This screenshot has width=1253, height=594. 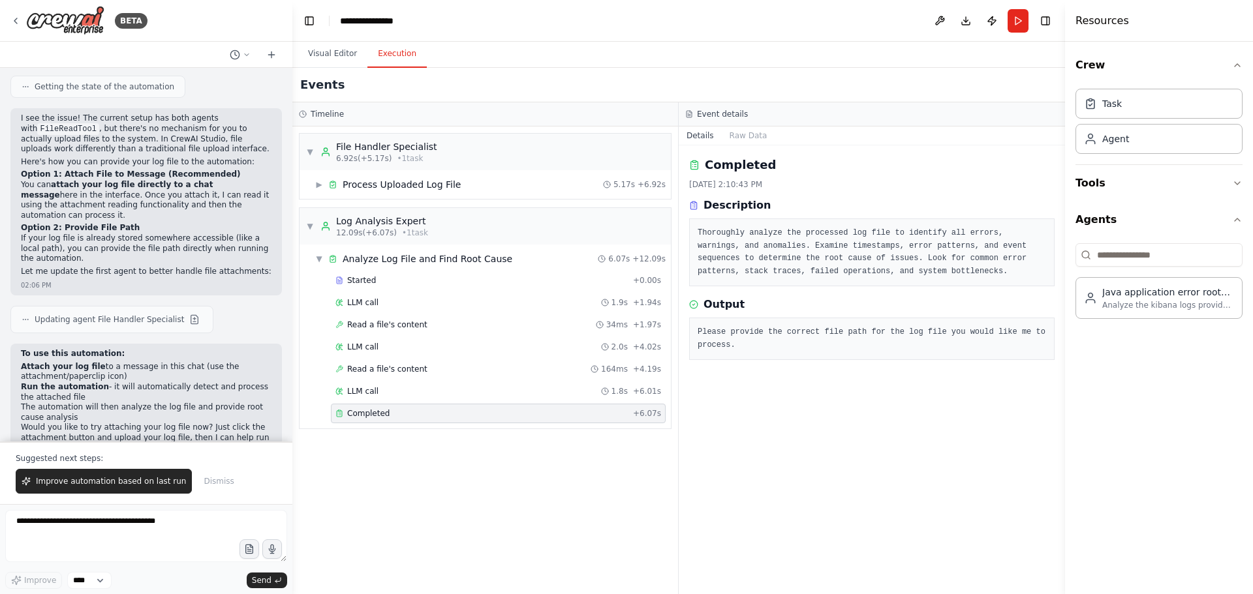 What do you see at coordinates (146, 438) in the screenshot?
I see `p: Would you like to try attaching your log file now? Just click the attachment button and upload yo...` at bounding box center [146, 438].